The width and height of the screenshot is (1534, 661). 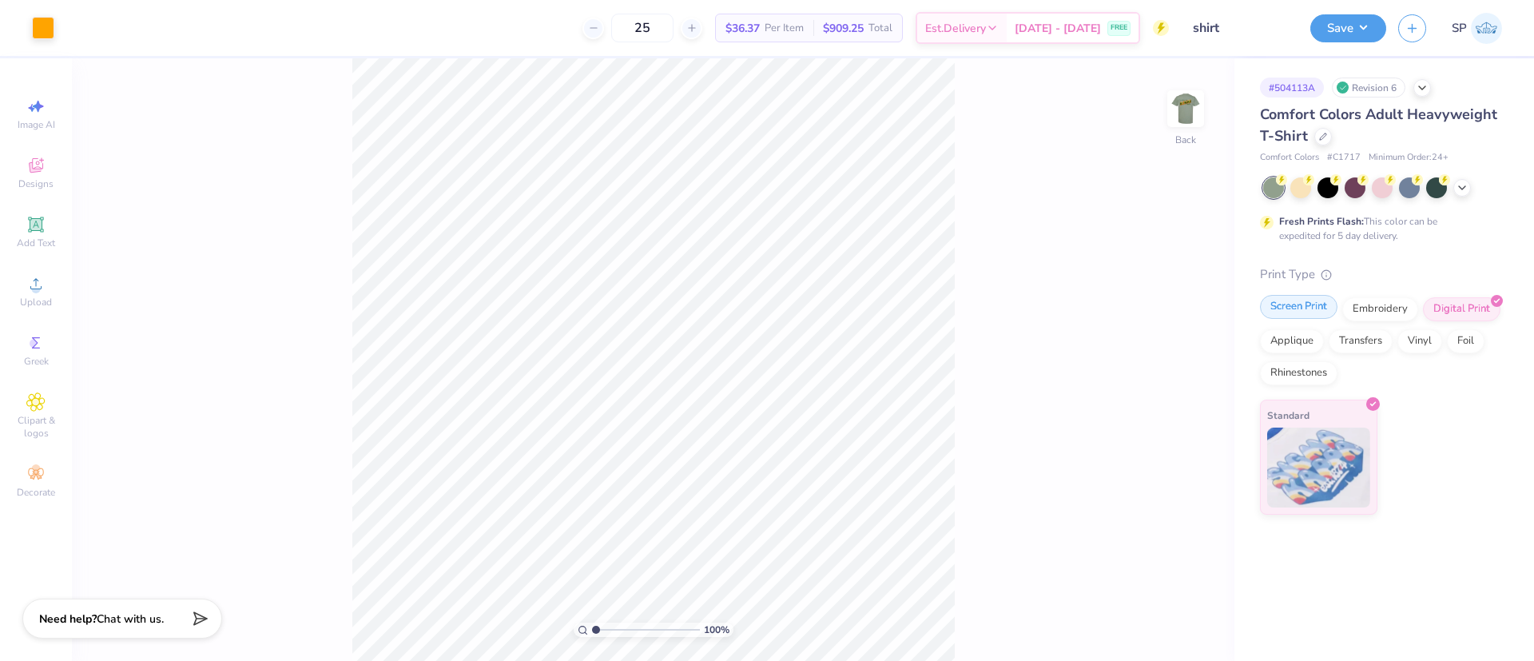 I want to click on div: Embroidery, so click(x=1380, y=309).